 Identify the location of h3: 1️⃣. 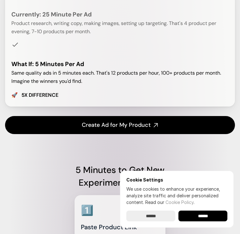
(87, 210).